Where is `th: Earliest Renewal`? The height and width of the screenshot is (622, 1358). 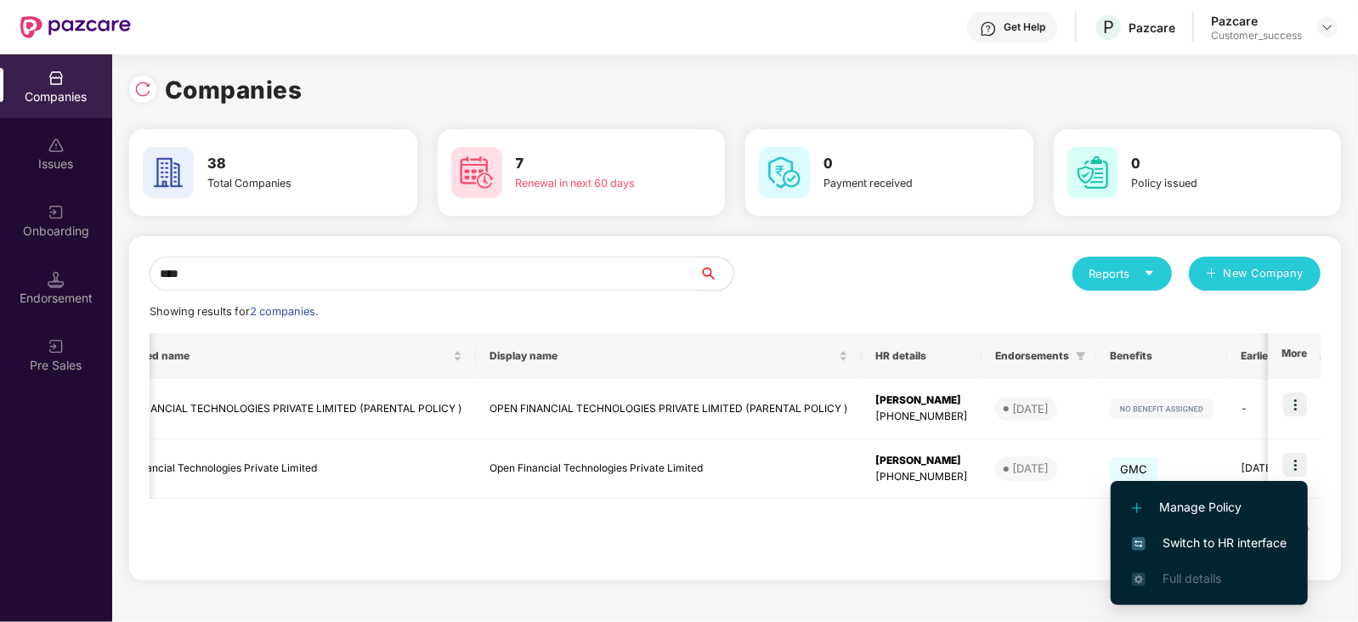
th: Earliest Renewal is located at coordinates (1282, 356).